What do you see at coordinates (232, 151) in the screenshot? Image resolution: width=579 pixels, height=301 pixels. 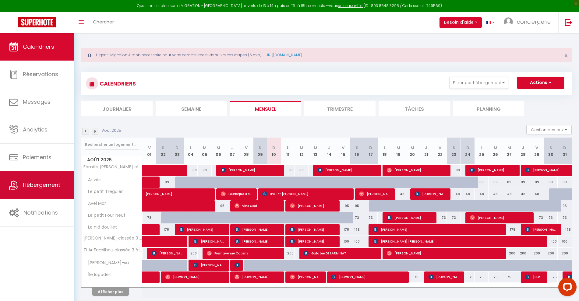 I see `th: 07` at bounding box center [232, 151].